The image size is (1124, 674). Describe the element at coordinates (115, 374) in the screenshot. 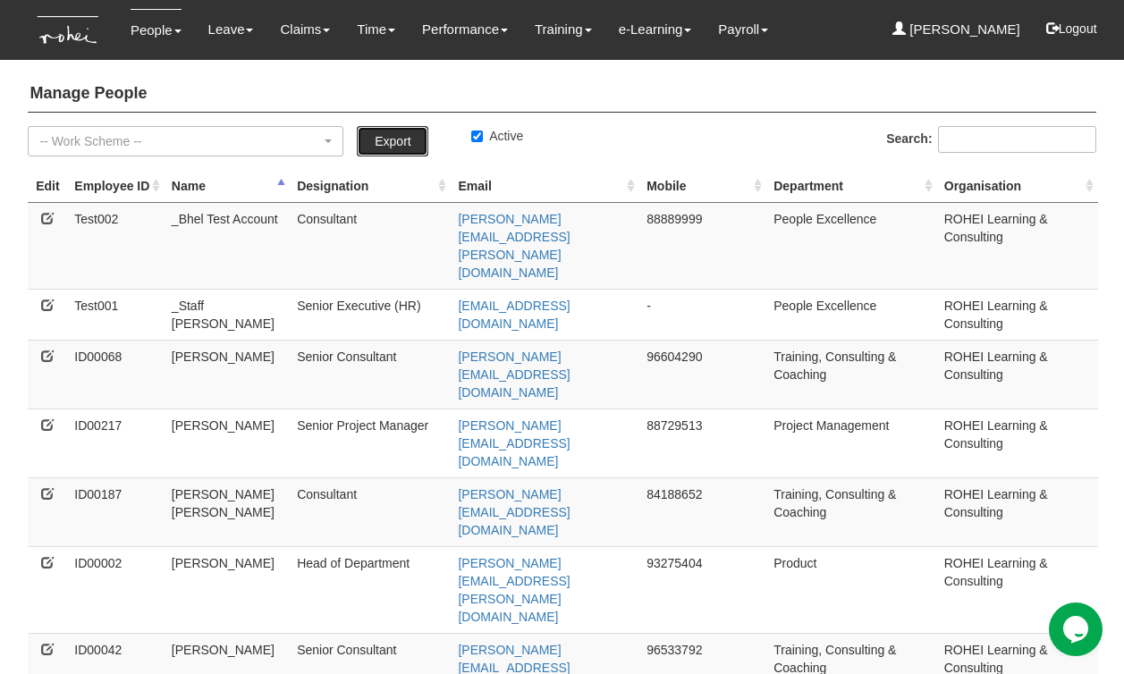

I see `td: ID00068` at that location.